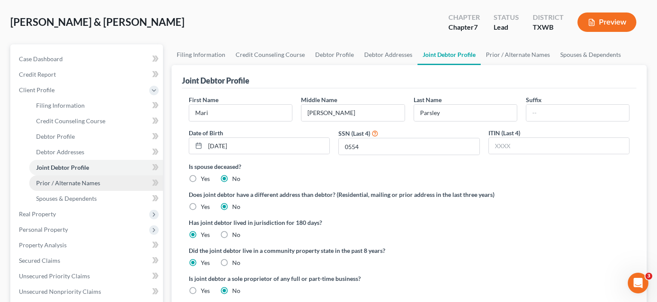 The image size is (657, 302). Describe the element at coordinates (55, 136) in the screenshot. I see `span: Debtor Profile` at that location.